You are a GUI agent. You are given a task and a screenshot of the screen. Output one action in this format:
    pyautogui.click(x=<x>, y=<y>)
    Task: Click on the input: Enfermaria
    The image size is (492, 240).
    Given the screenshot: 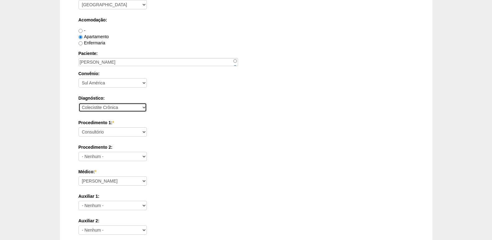 What is the action you would take?
    pyautogui.click(x=80, y=43)
    